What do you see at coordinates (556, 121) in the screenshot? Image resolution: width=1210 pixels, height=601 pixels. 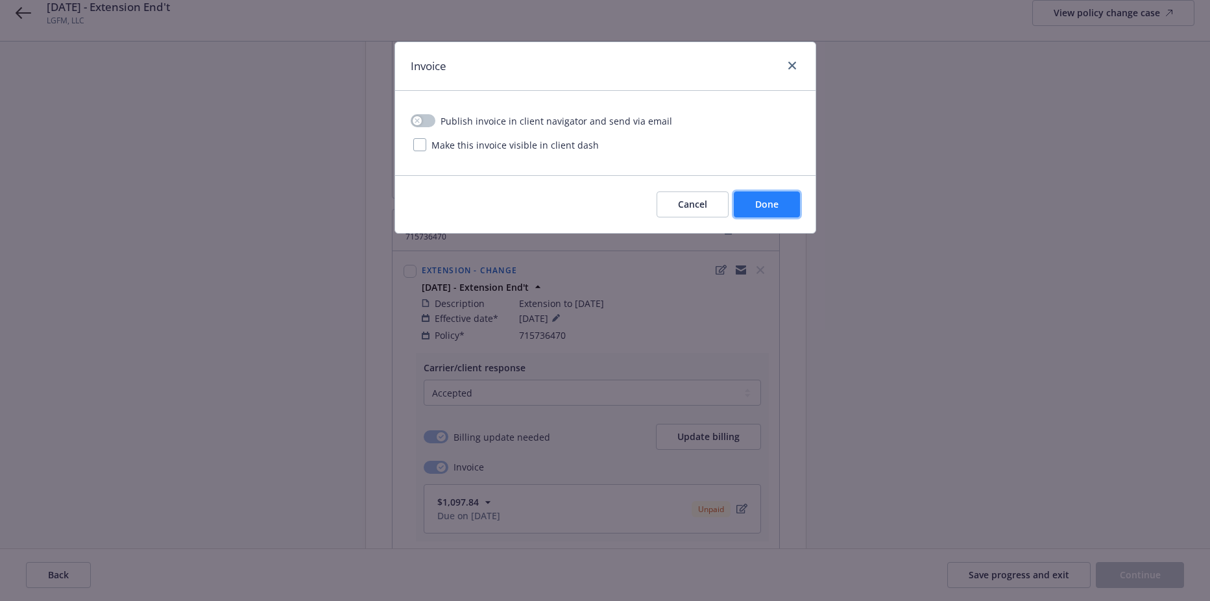 I see `span: Publish invoice in client navigator and send via email` at bounding box center [556, 121].